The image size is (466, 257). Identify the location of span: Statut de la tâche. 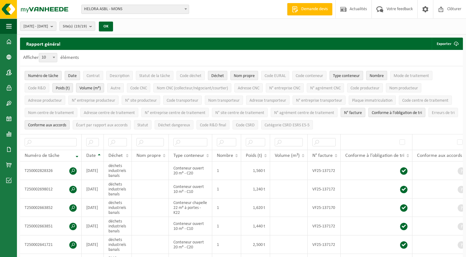
(155, 76).